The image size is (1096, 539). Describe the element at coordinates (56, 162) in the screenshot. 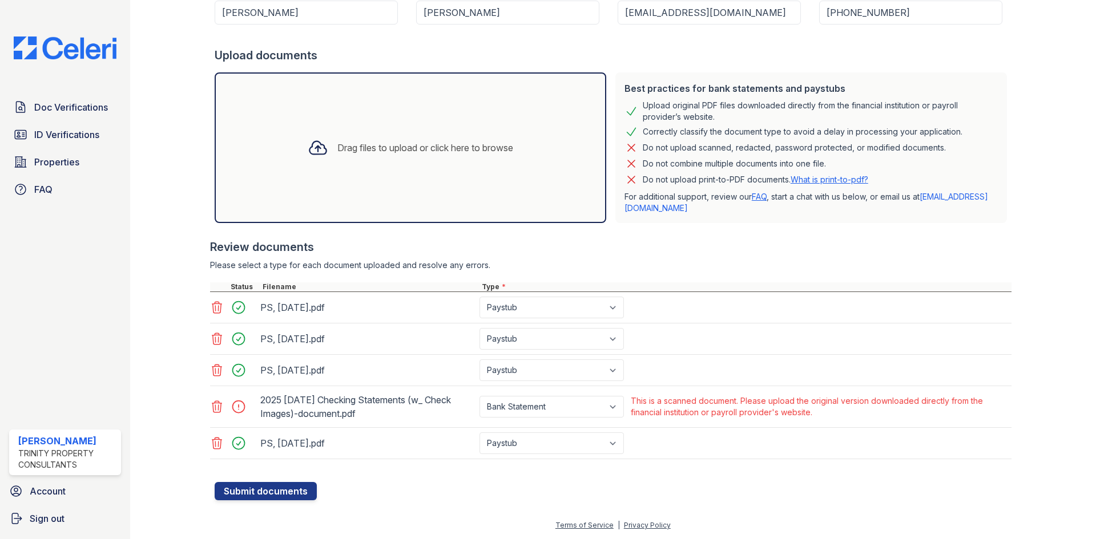

I see `span: Properties` at that location.